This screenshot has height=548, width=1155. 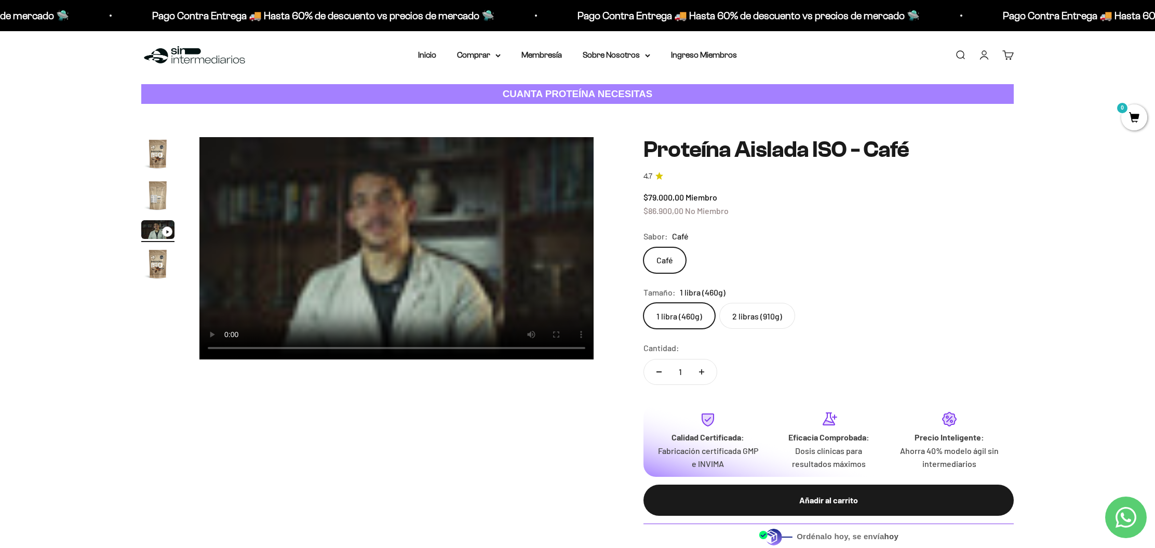 What do you see at coordinates (114, 89) in the screenshot?
I see `div: Más detalles sobre la fecha exacta de entrega.` at bounding box center [114, 89].